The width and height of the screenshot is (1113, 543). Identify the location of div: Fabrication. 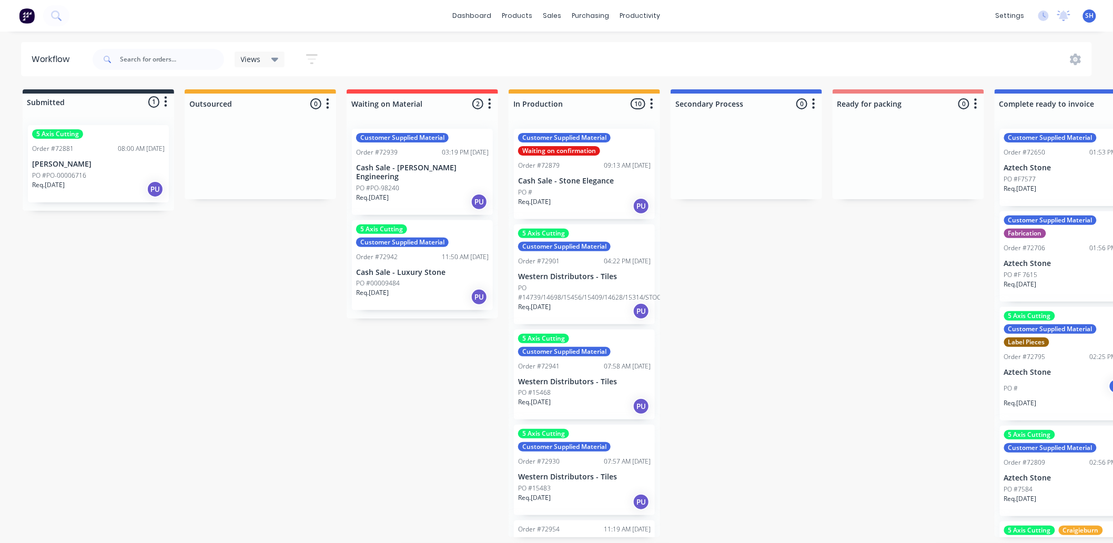
(1025, 233).